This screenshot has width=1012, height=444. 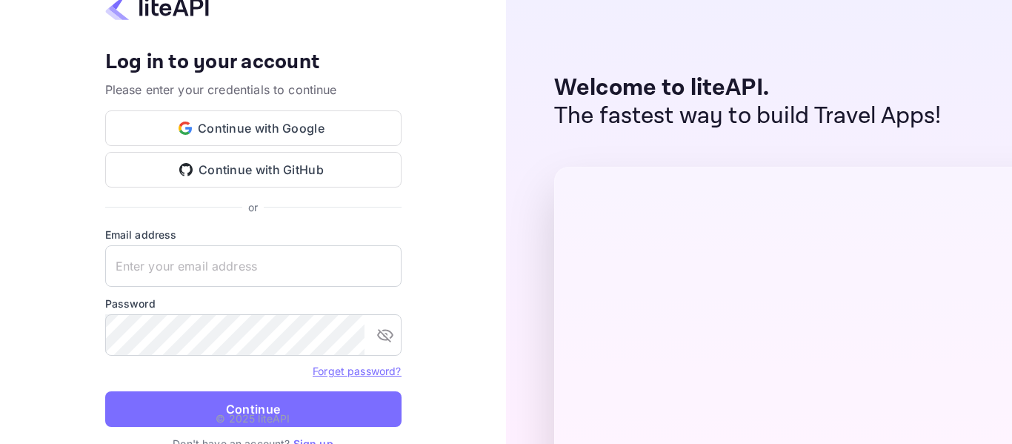 What do you see at coordinates (382, 266) in the screenshot?
I see `keeper-lock: Open Keeper Popup` at bounding box center [382, 266].